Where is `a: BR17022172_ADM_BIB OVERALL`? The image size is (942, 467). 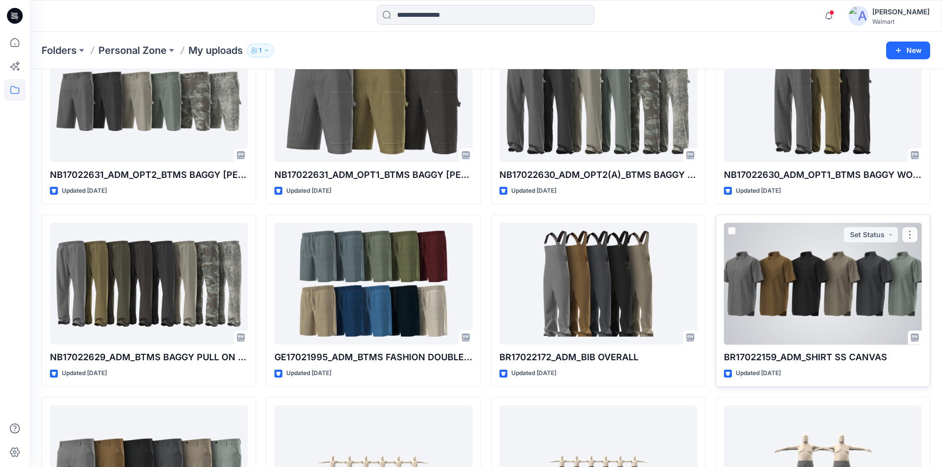
a: BR17022172_ADM_BIB OVERALL is located at coordinates (598, 284).